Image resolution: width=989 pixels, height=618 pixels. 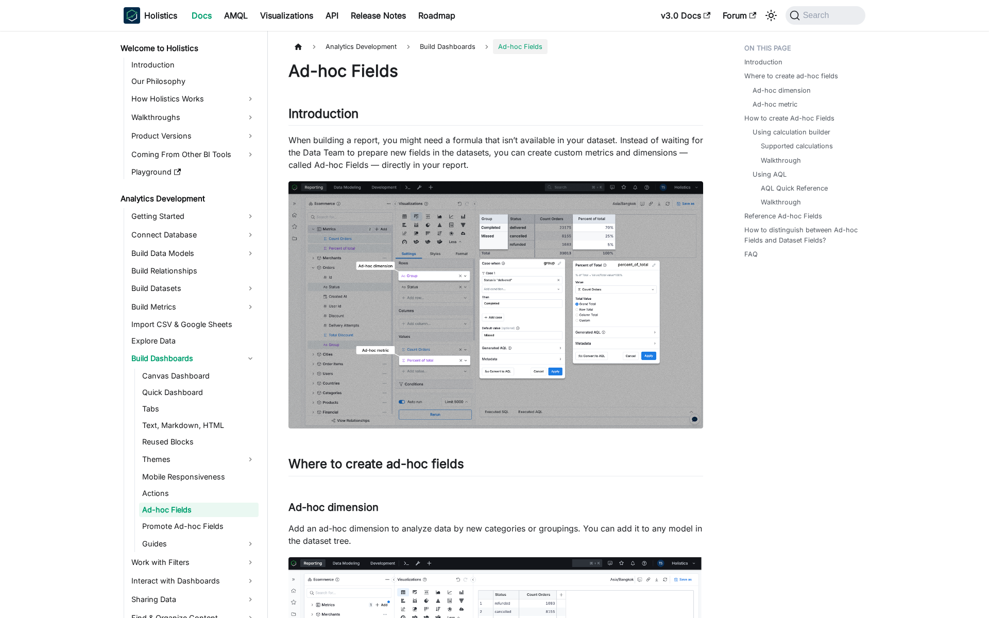 What do you see at coordinates (193, 324) in the screenshot?
I see `a: Import CSV & Google Sheets` at bounding box center [193, 324].